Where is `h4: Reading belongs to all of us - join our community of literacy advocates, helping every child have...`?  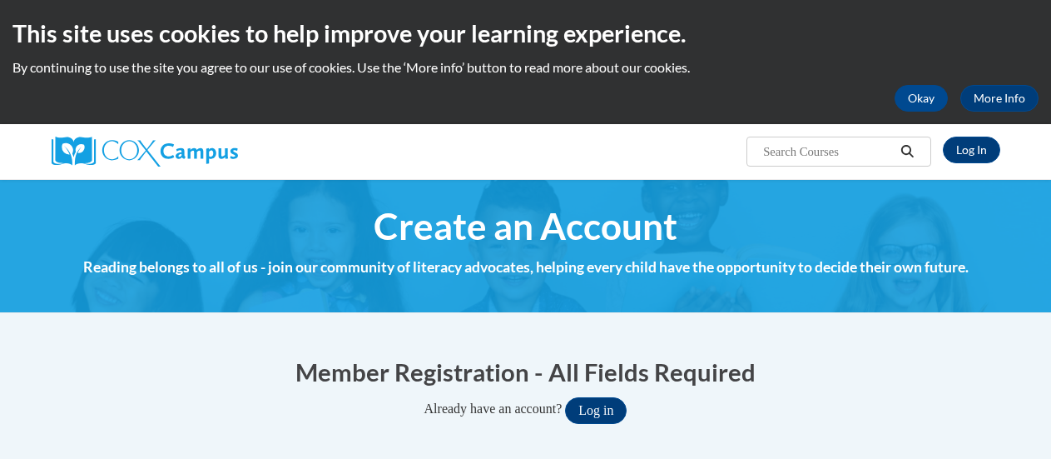
h4: Reading belongs to all of us - join our community of literacy advocates, helping every child have... is located at coordinates (526, 267).